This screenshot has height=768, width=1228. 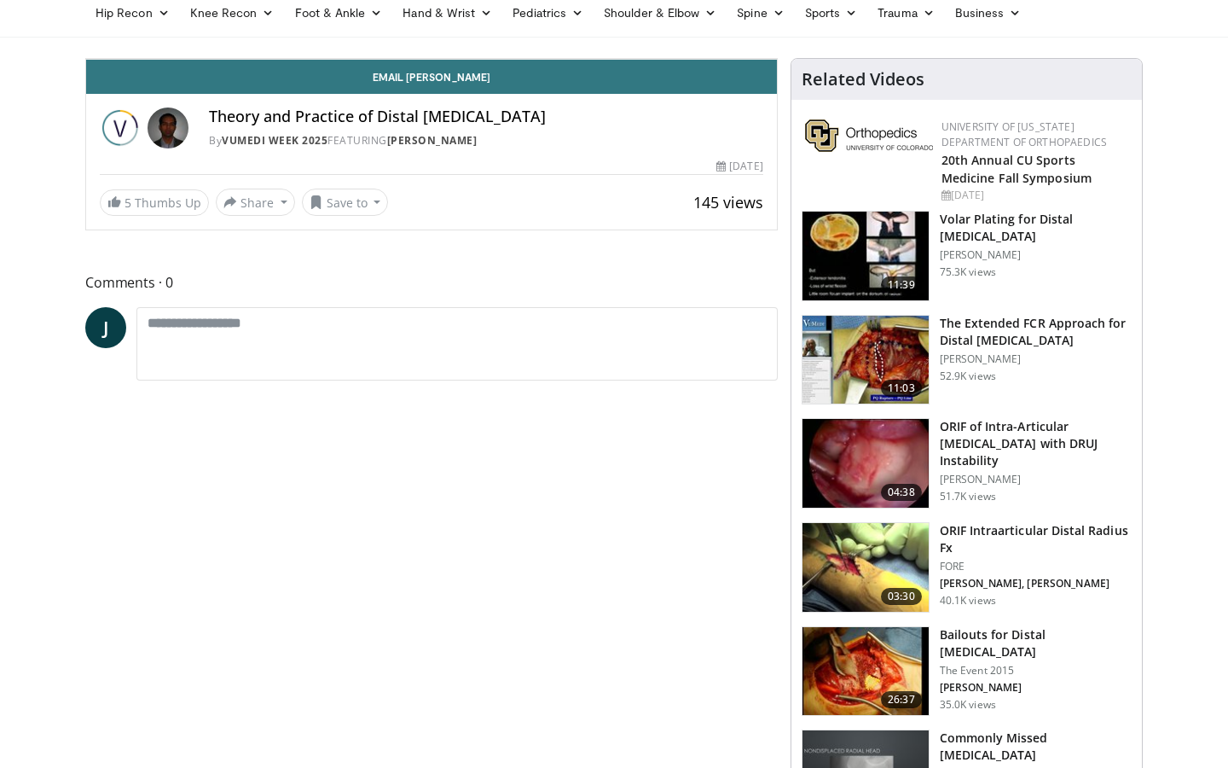 What do you see at coordinates (869, 136) in the screenshot?
I see `img: 355603a8-37da-49b6-856f-e00d7e9307d3.png.150x105_q85_autocrop_double_scale_upscale_version-0.2.png` at bounding box center [869, 136].